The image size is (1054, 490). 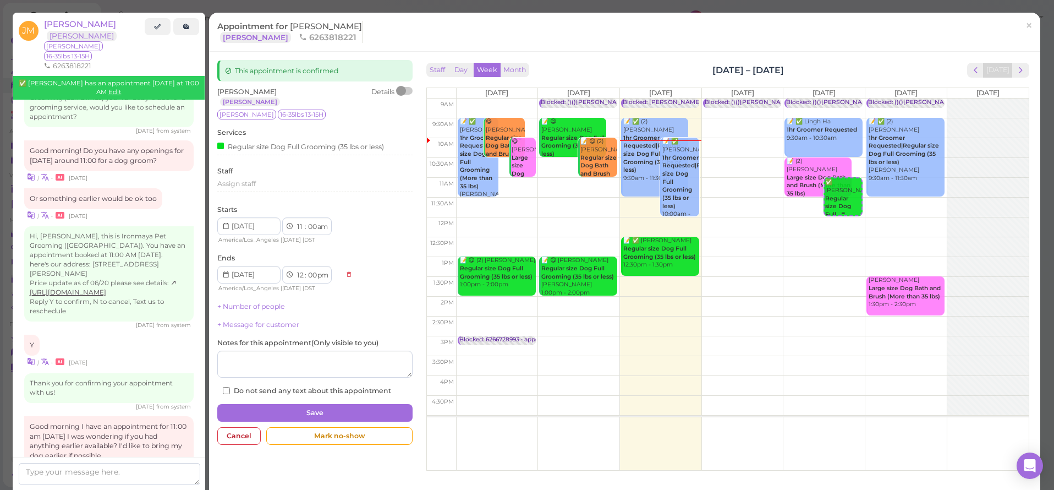 I want to click on div: Regular size Dog Full Grooming (35 lbs or less), so click(x=300, y=146).